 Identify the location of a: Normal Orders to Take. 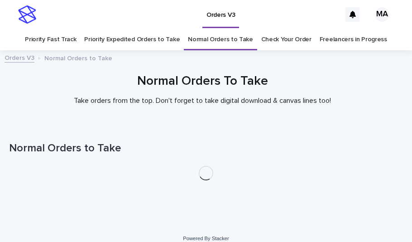
(220, 39).